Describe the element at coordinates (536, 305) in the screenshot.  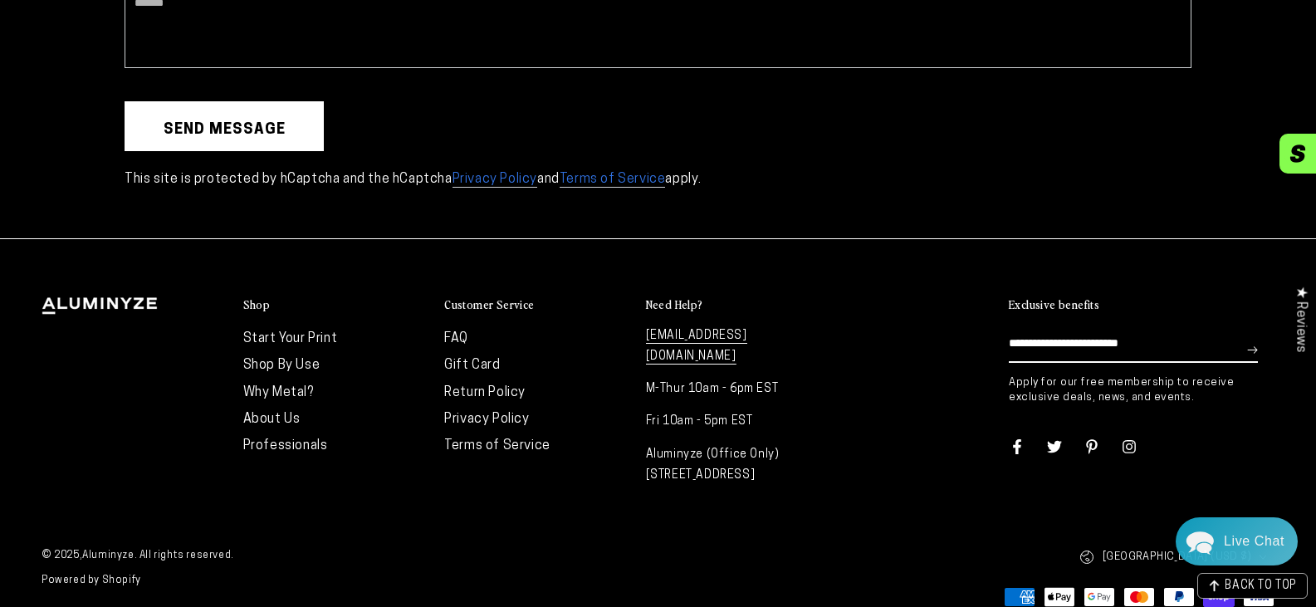
I see `summary: Customer Service` at that location.